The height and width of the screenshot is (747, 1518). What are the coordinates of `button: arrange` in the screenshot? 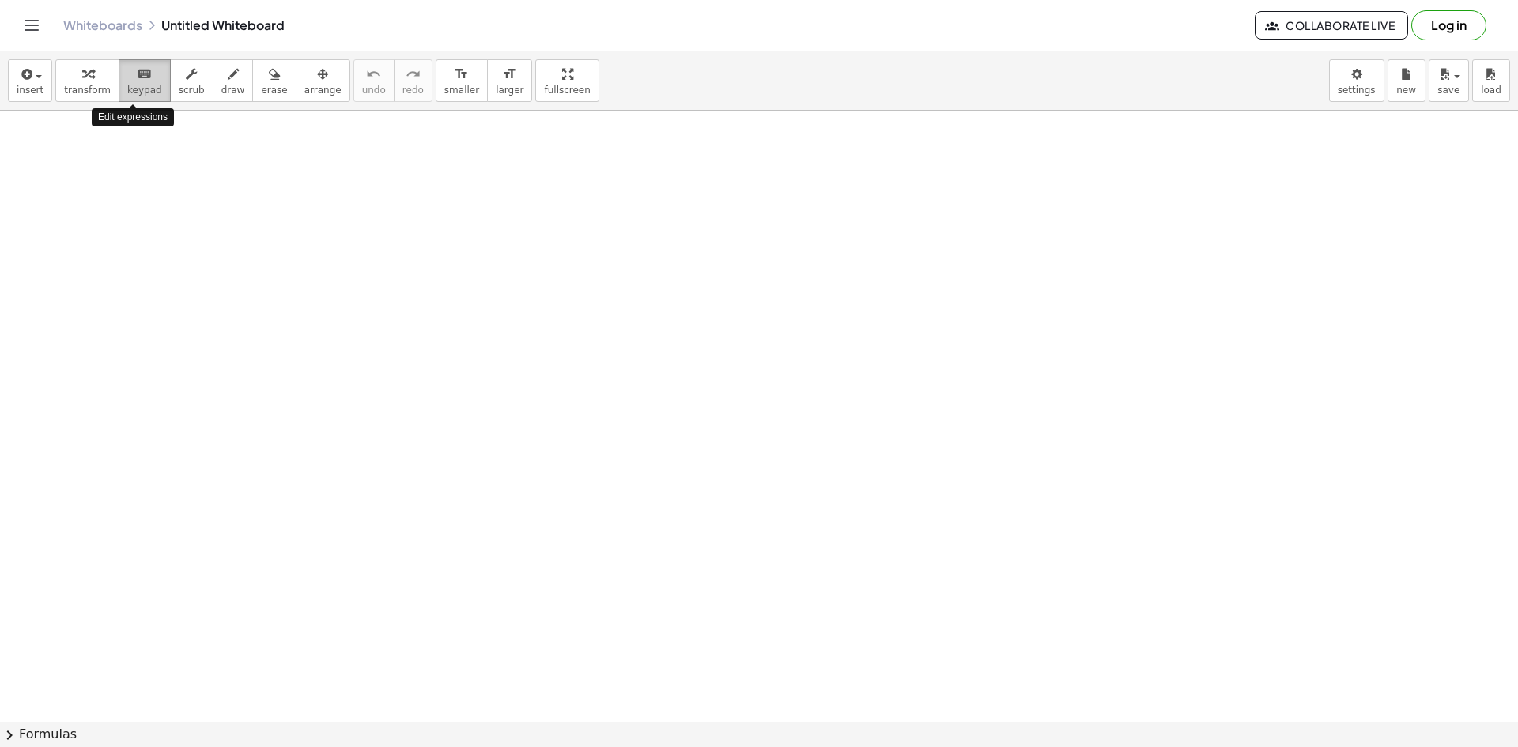 It's located at (323, 81).